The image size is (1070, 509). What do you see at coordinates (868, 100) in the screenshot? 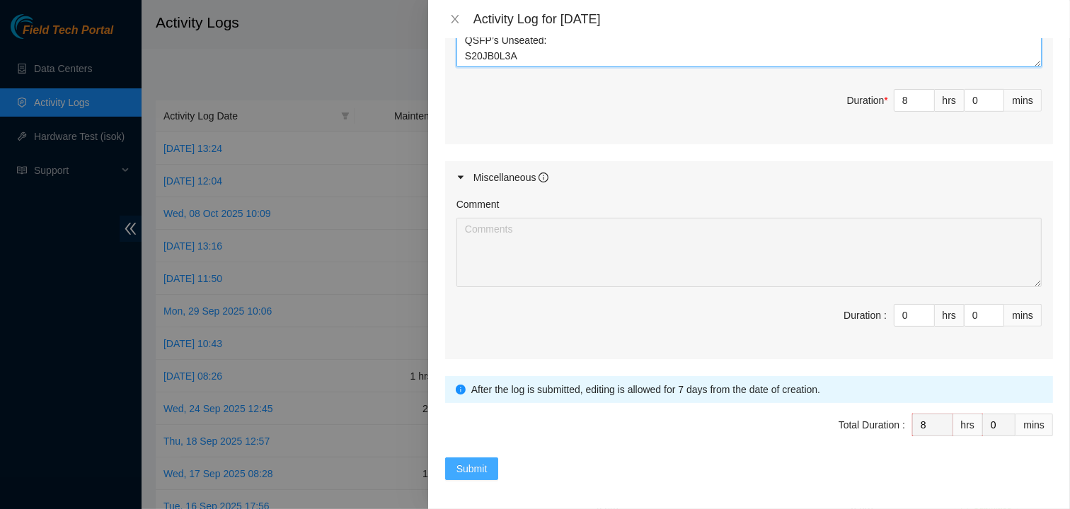
I see `div: Duration` at bounding box center [868, 100].